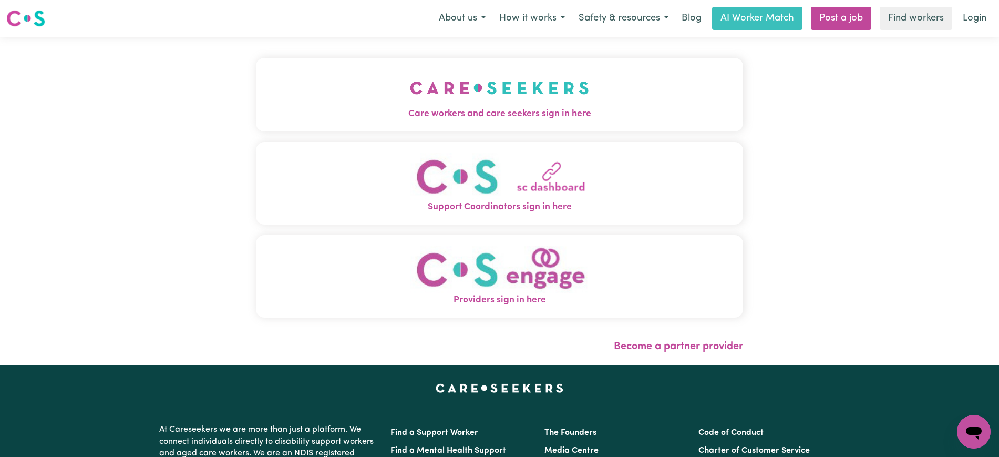  What do you see at coordinates (974, 18) in the screenshot?
I see `a: Login` at bounding box center [974, 18].